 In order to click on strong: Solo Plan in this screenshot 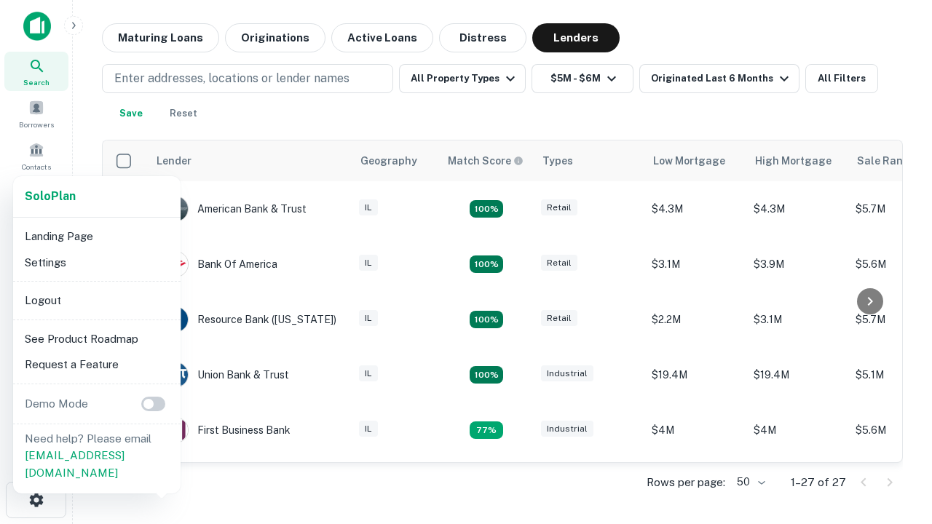, I will do `click(50, 196)`.